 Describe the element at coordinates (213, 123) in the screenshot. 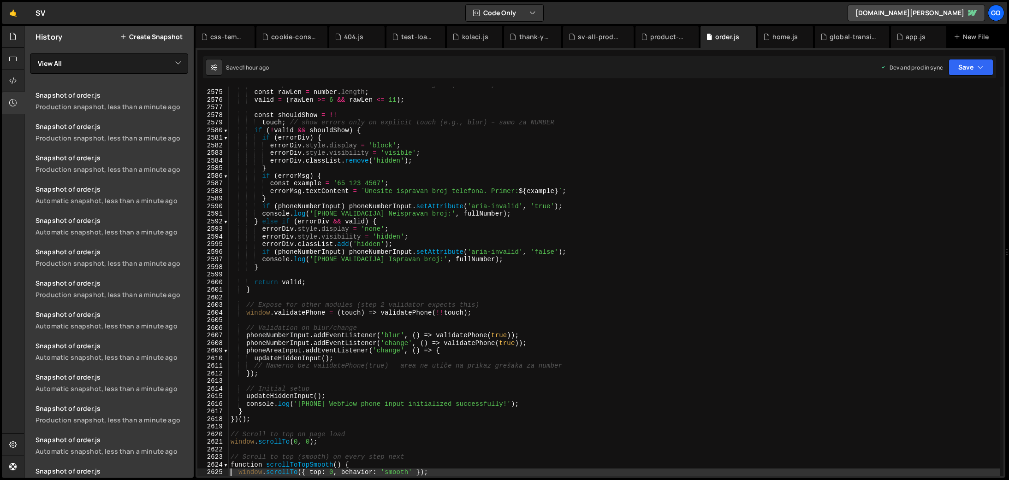

I see `div: 2579` at that location.